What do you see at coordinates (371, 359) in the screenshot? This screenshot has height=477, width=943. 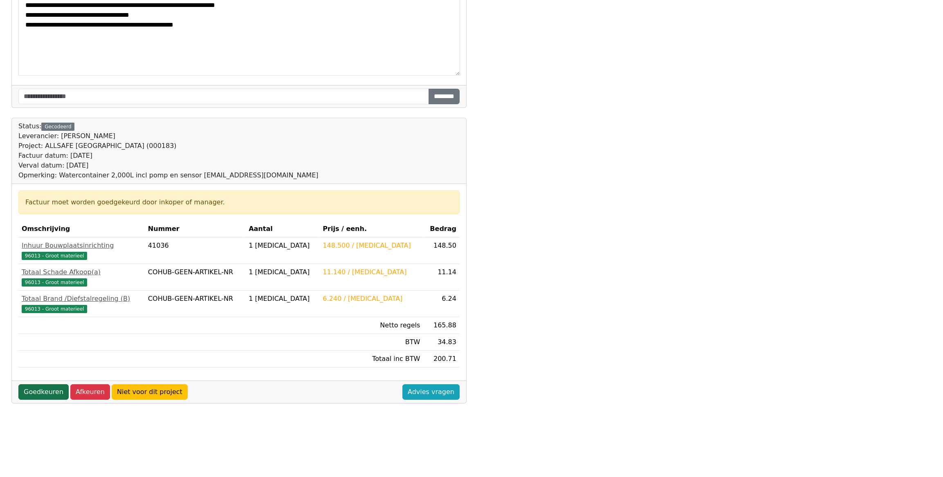 I see `td: Totaal inc BTW` at bounding box center [371, 359].